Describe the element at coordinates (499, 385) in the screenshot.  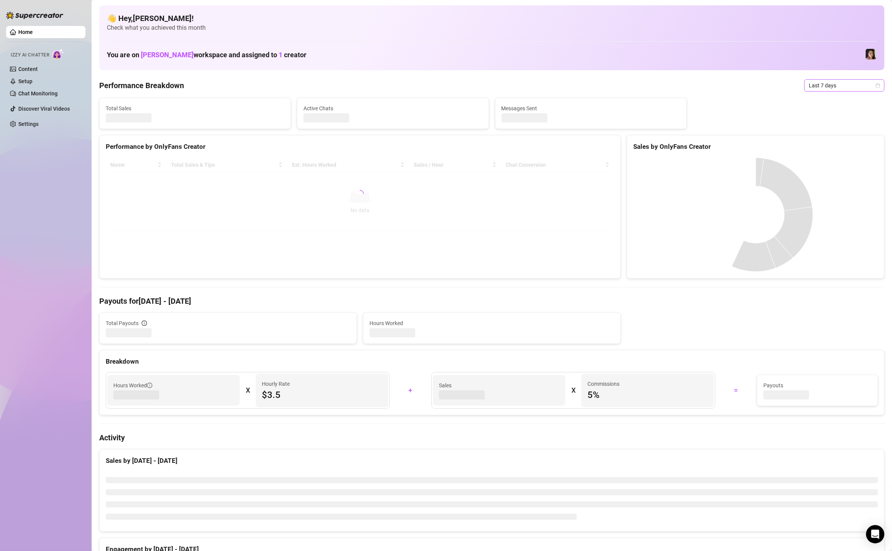
I see `span: Sales` at that location.